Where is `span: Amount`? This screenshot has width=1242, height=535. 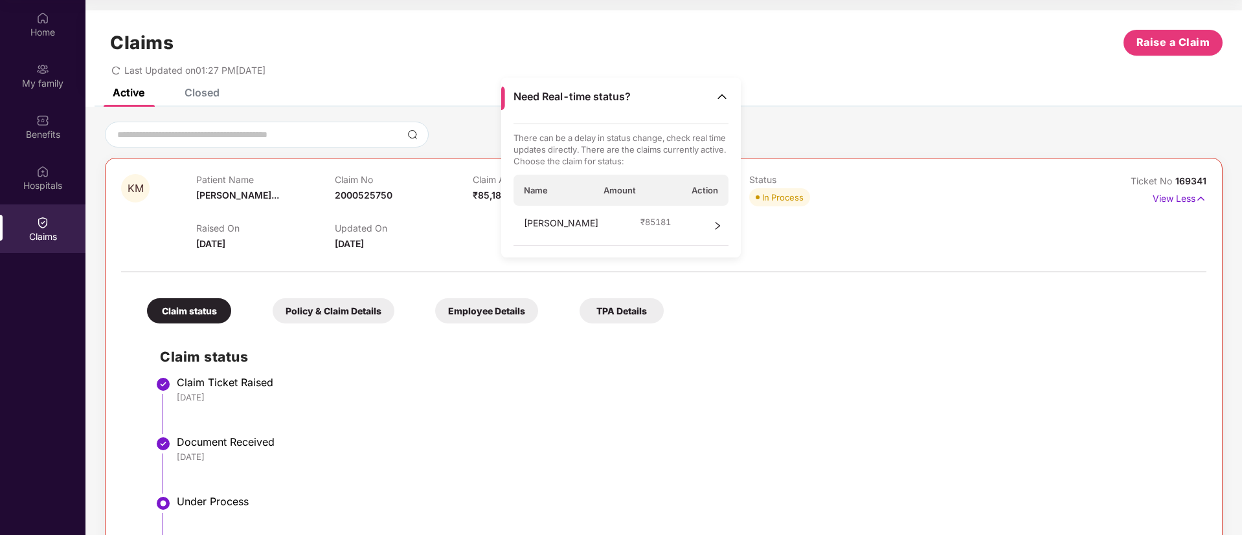
span: Amount is located at coordinates (620, 190).